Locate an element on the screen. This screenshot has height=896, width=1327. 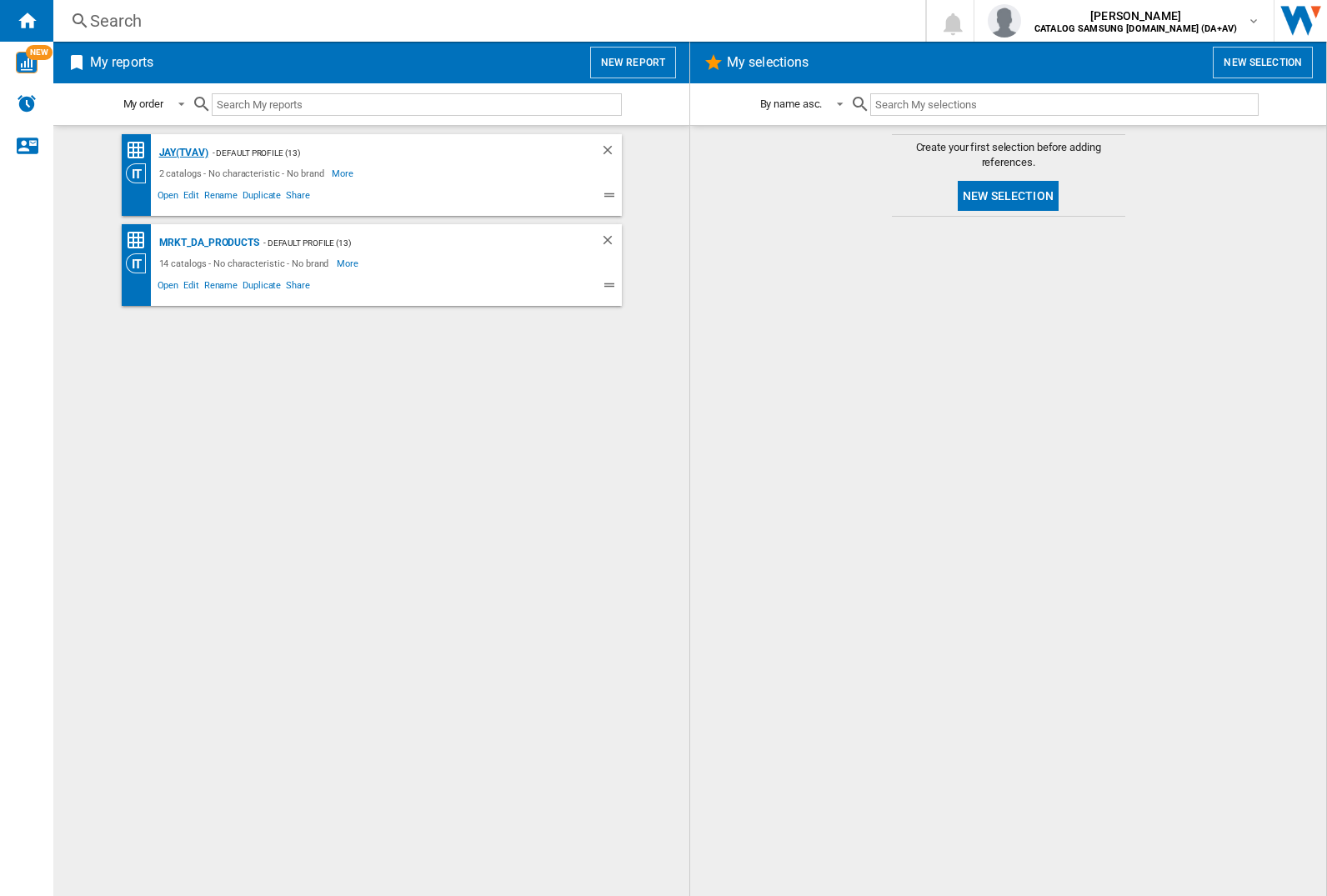
h2: My reports is located at coordinates (122, 63).